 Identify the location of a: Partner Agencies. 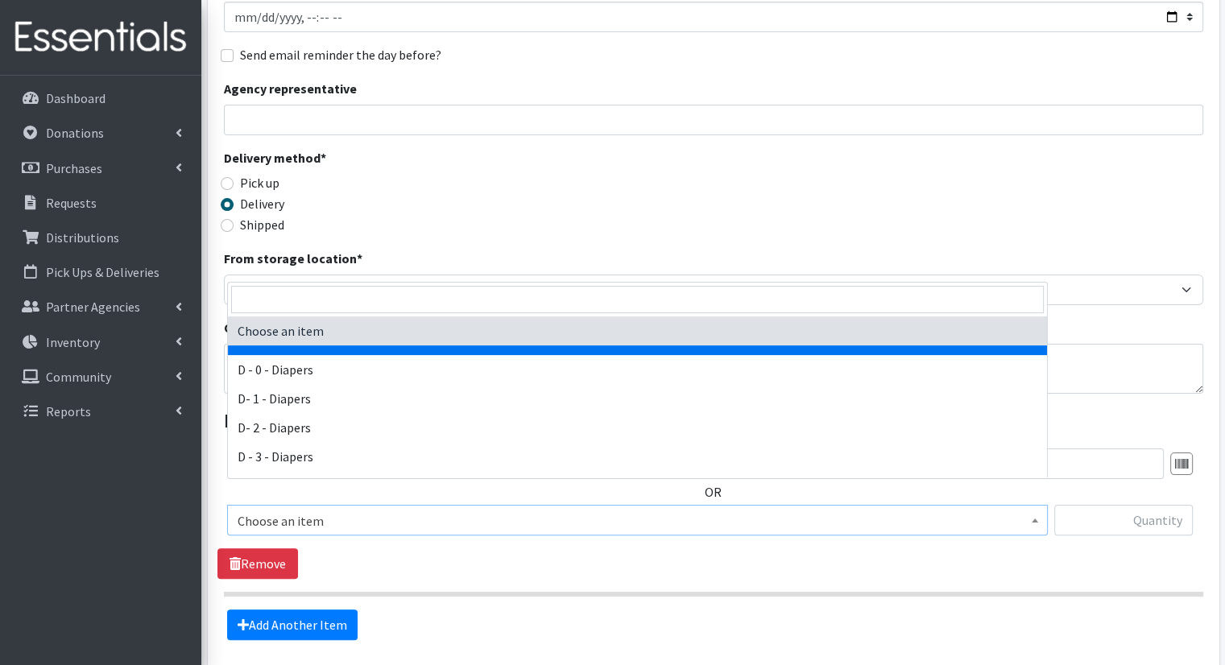
(101, 307).